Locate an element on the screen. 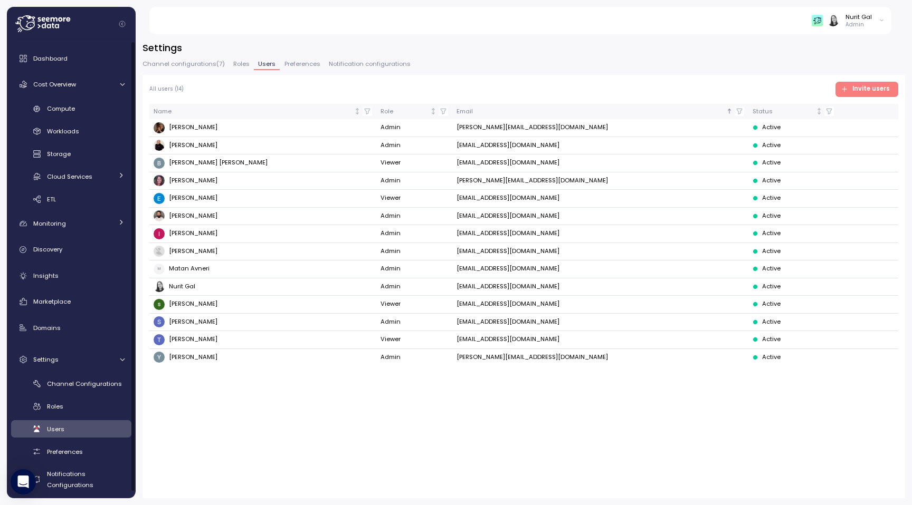  span: Workloads is located at coordinates (63, 131).